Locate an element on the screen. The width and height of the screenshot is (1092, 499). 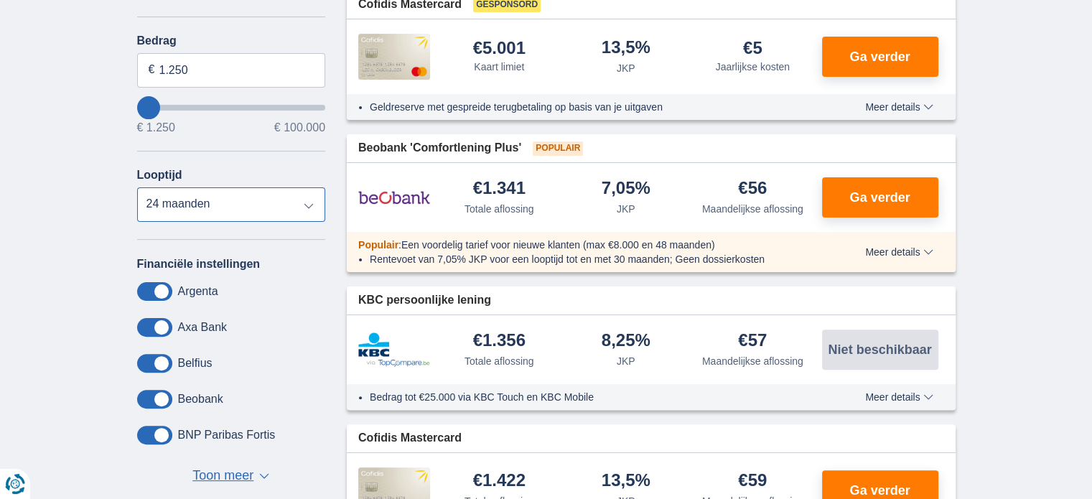
div: 7,05% is located at coordinates (626, 189).